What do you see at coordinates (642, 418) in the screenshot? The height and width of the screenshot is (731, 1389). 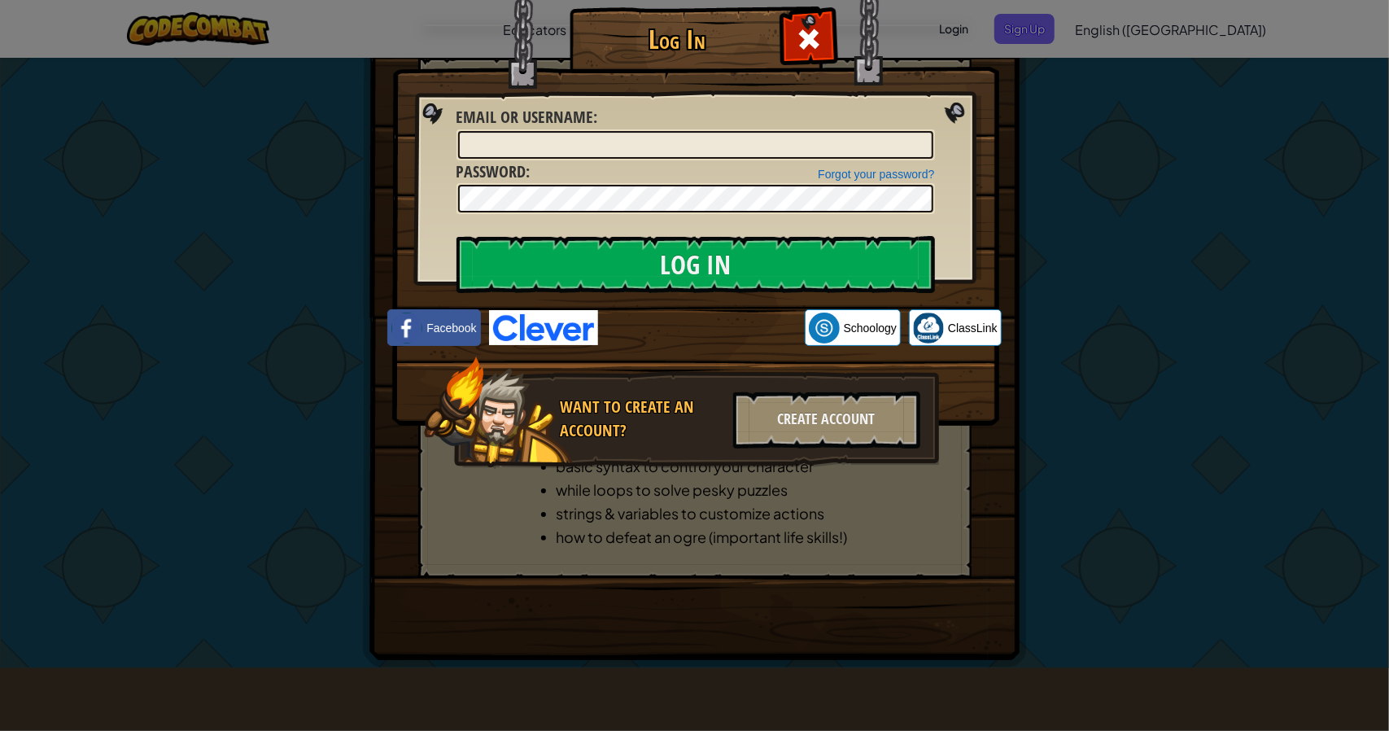 I see `div: Want to create an account?` at bounding box center [642, 418].